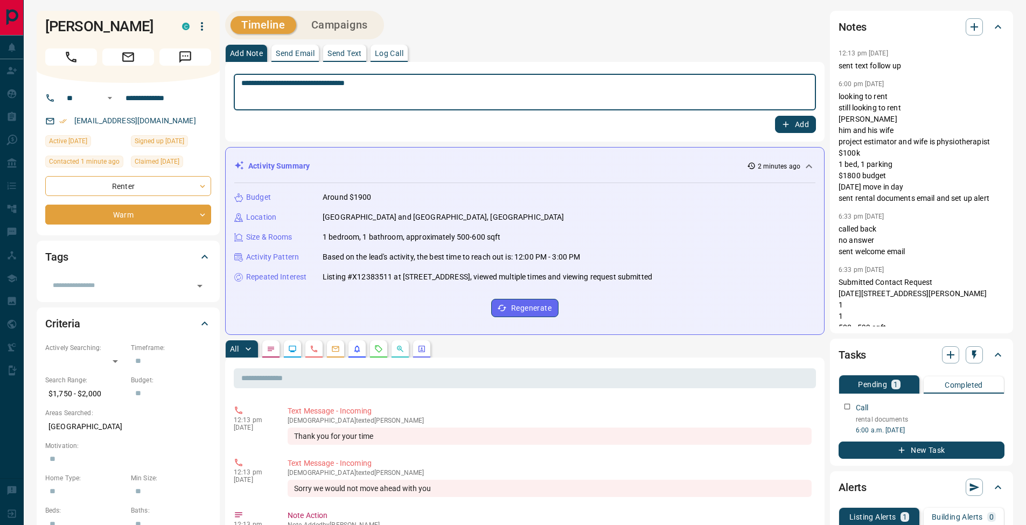 This screenshot has height=525, width=1026. I want to click on p: Send Email, so click(295, 53).